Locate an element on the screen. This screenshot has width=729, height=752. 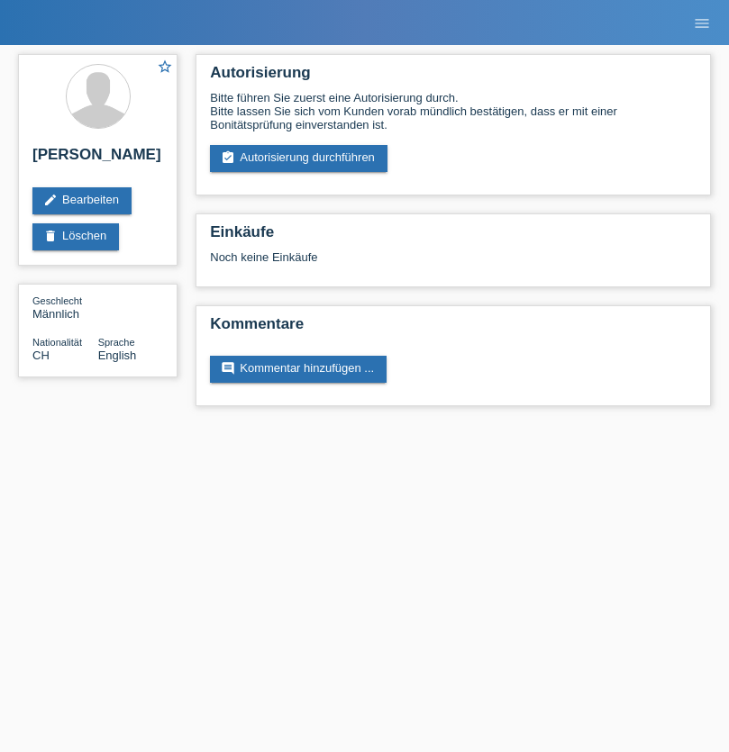
i: comment is located at coordinates (228, 369).